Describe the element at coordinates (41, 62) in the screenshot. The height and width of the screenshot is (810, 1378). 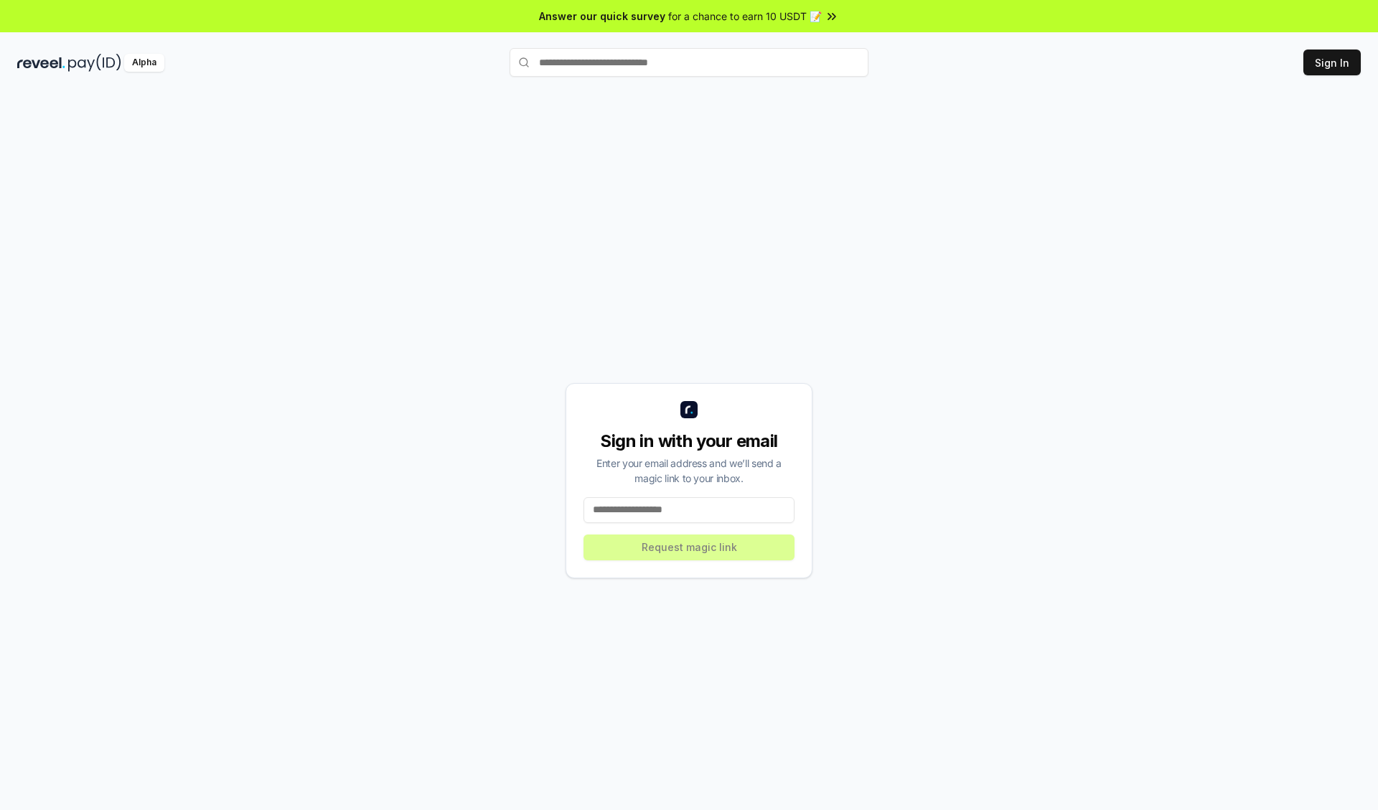
I see `img: reveel_dark` at that location.